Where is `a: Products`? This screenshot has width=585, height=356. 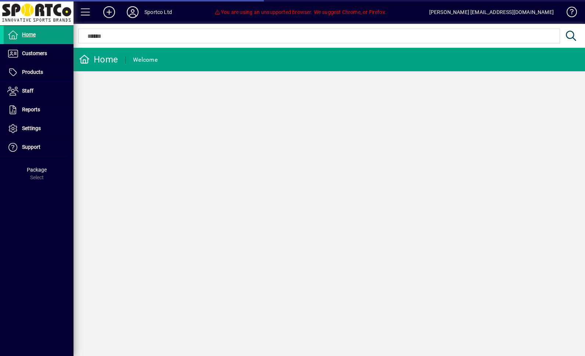
a: Products is located at coordinates (39, 72).